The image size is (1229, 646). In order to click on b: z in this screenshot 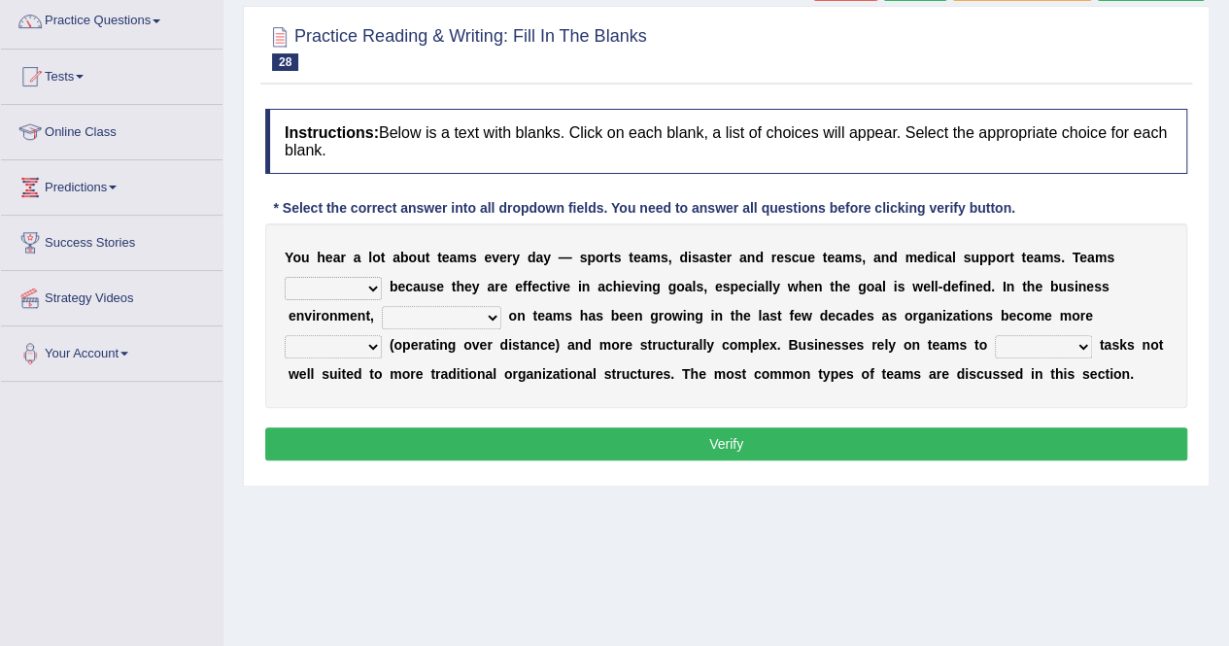, I will do `click(949, 316)`.